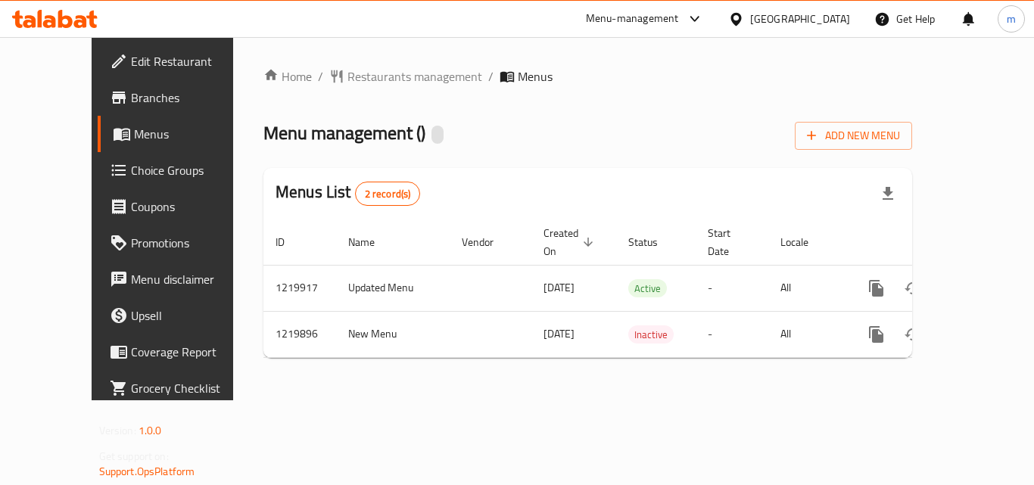 Image resolution: width=1034 pixels, height=485 pixels. What do you see at coordinates (288, 76) in the screenshot?
I see `a: Home` at bounding box center [288, 76].